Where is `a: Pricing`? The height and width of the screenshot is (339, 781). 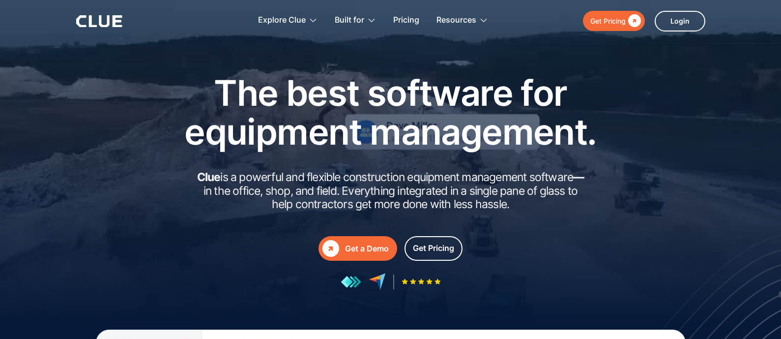 a: Pricing is located at coordinates (406, 20).